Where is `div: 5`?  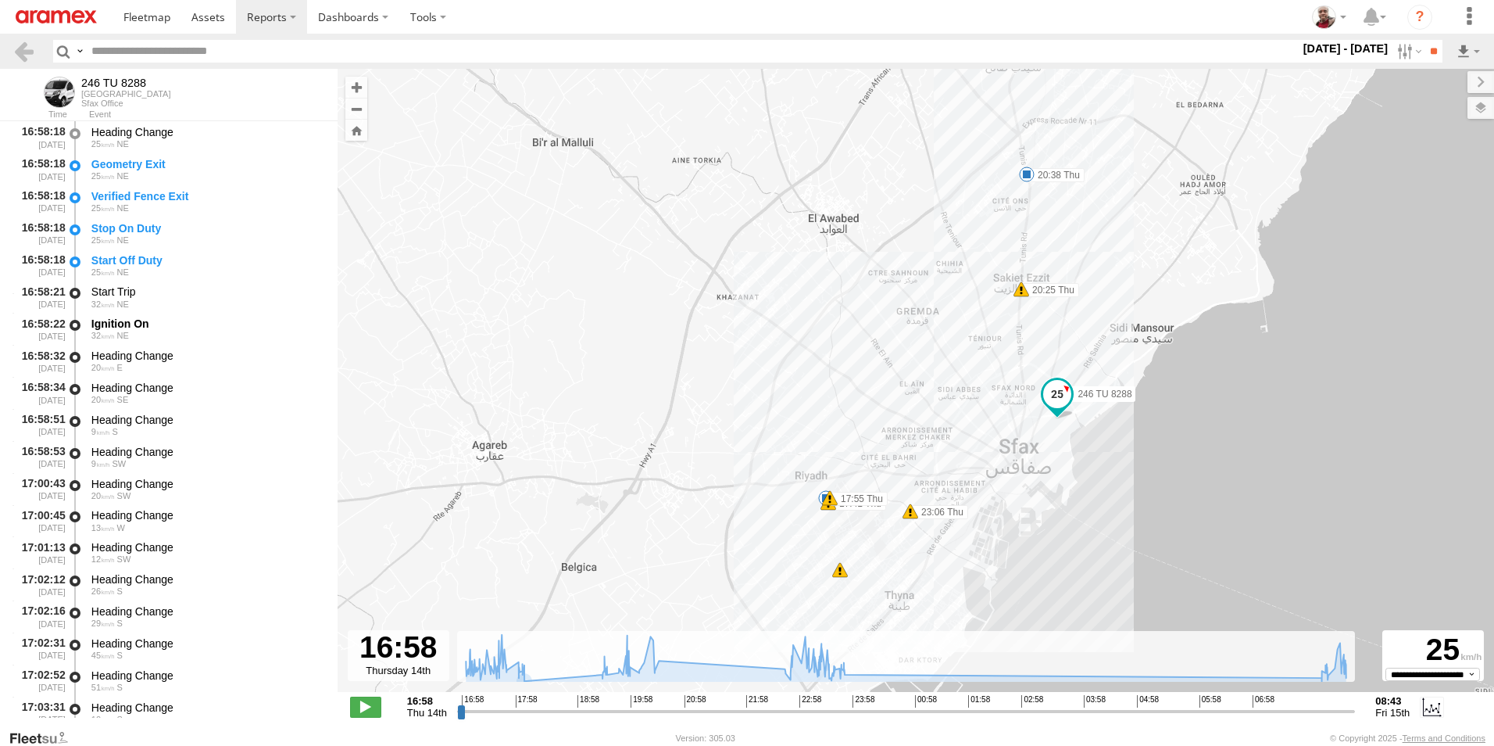 div: 5 is located at coordinates (826, 498).